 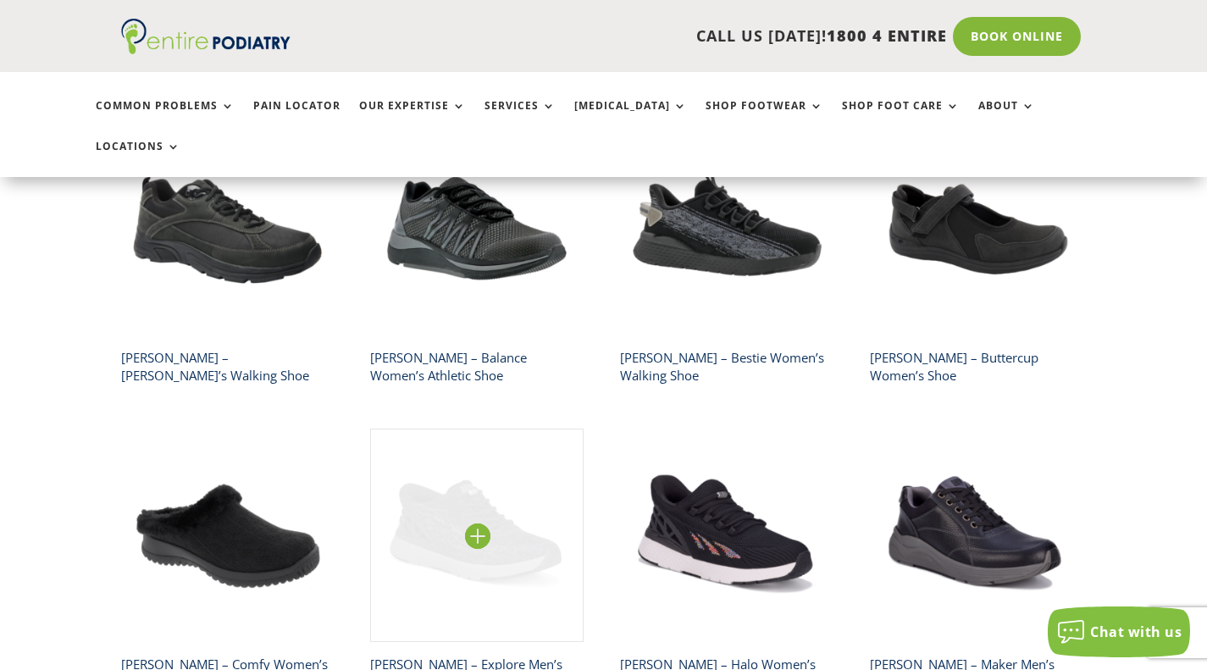 What do you see at coordinates (726, 535) in the screenshot?
I see `img: halo drew shoe black womens athletic shoe entire podiatry` at bounding box center [726, 535].